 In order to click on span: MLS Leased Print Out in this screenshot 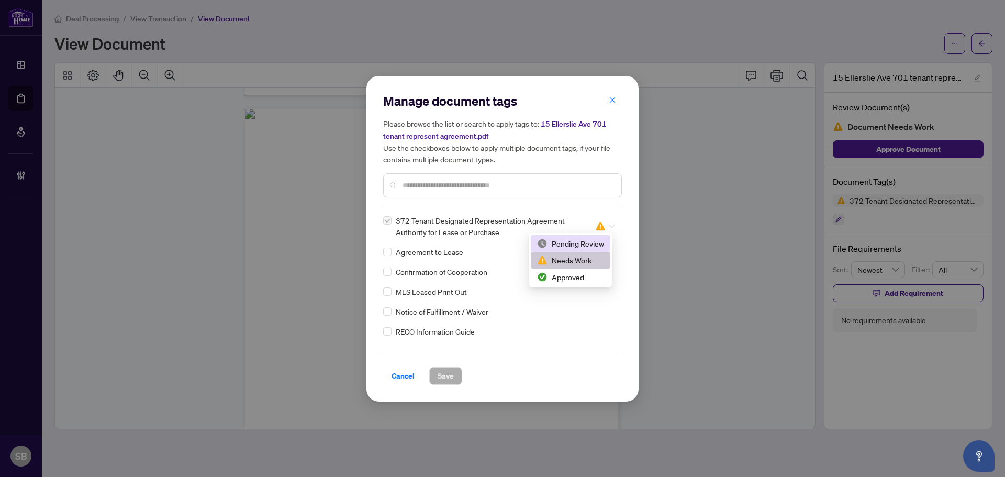, I will do `click(432, 292)`.